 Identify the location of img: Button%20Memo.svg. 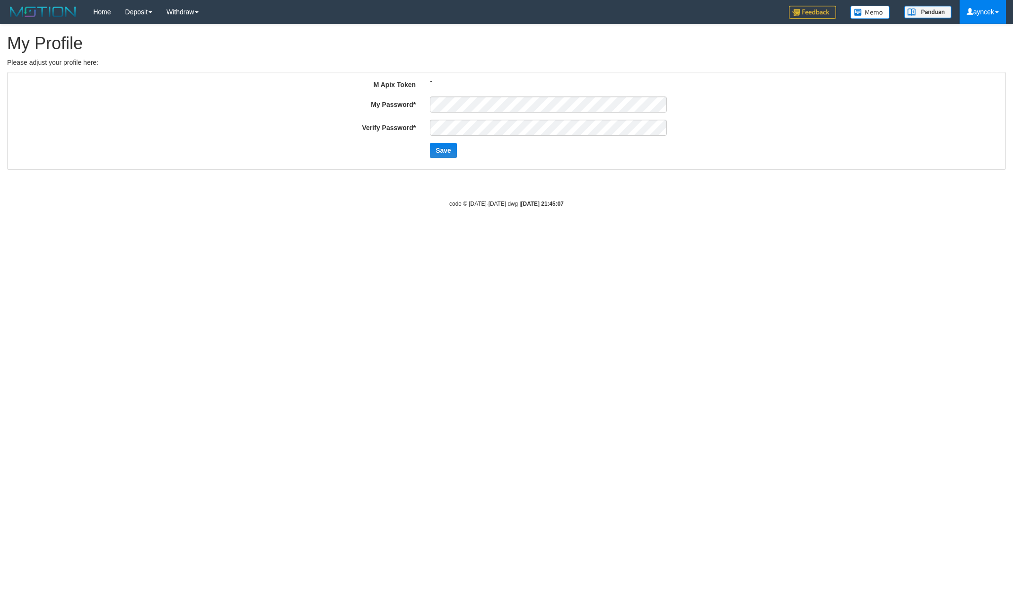
(871, 12).